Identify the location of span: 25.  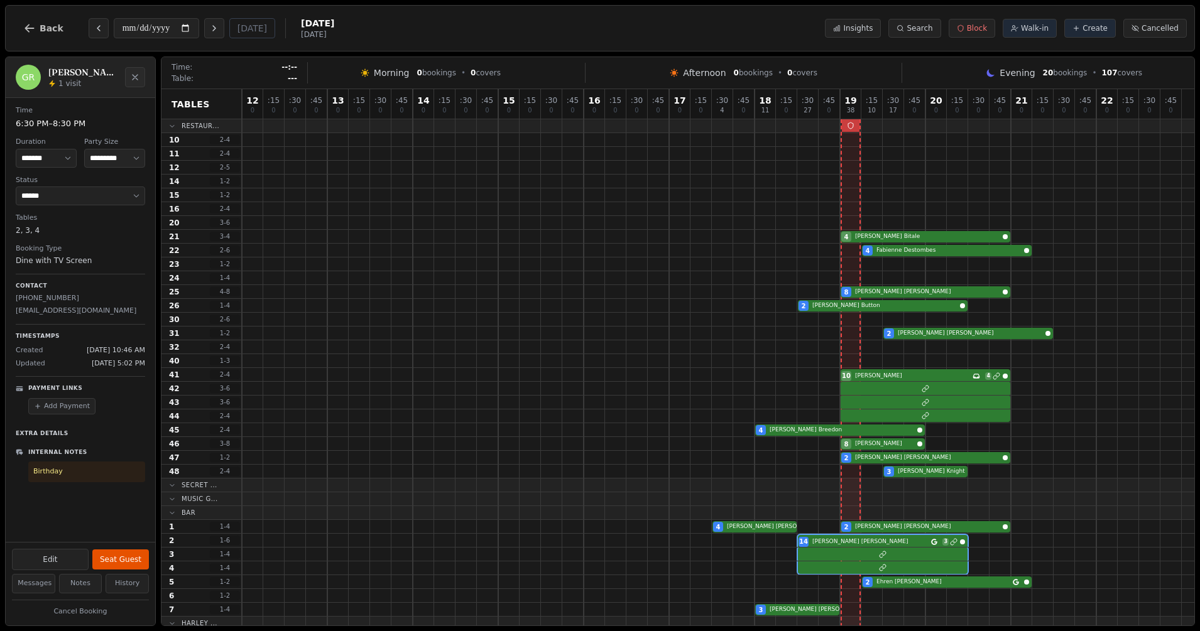
(174, 292).